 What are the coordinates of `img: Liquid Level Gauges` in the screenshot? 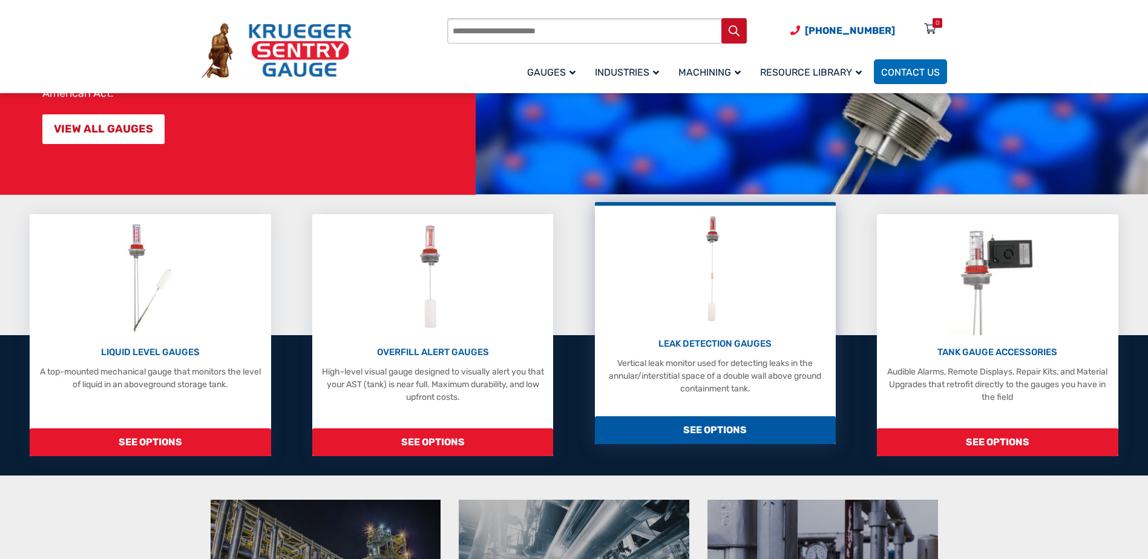 It's located at (150, 278).